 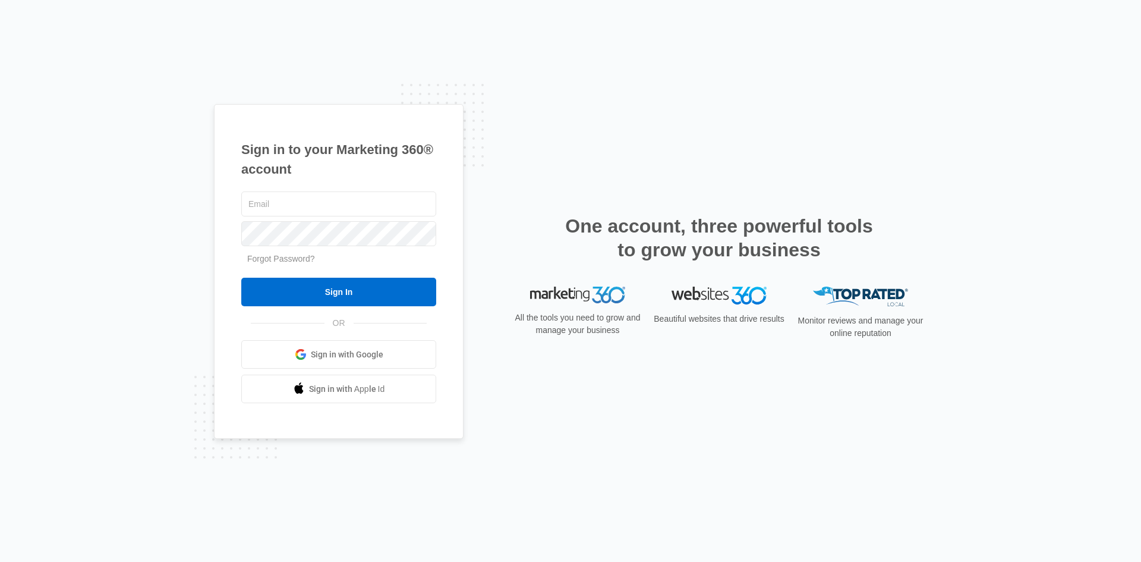 I want to click on h2: One account, three powerful tools to grow your business, so click(x=719, y=238).